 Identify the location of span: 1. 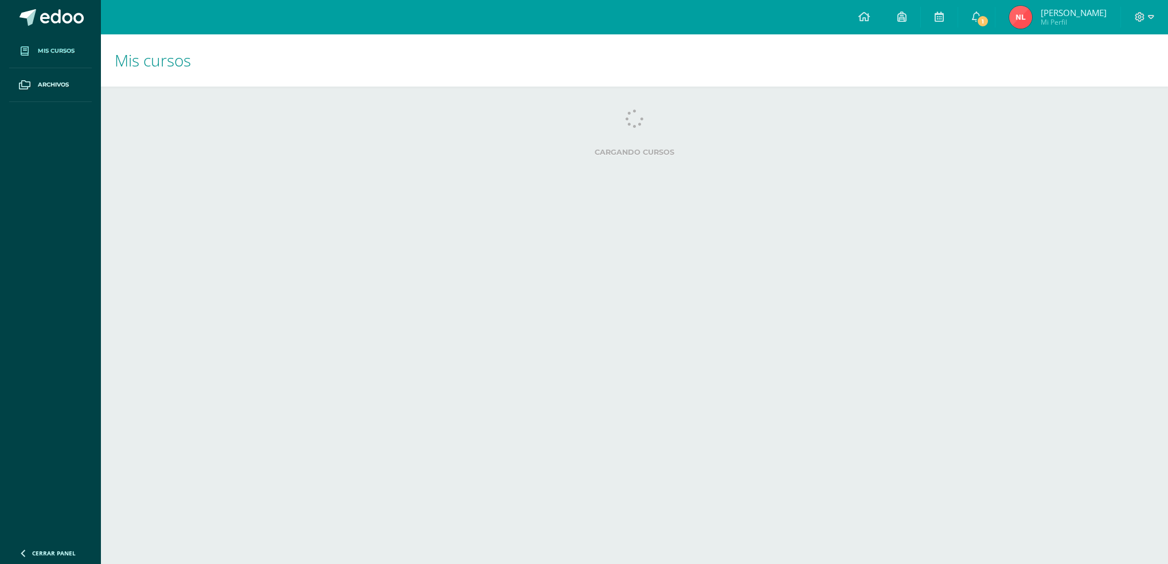
(982, 21).